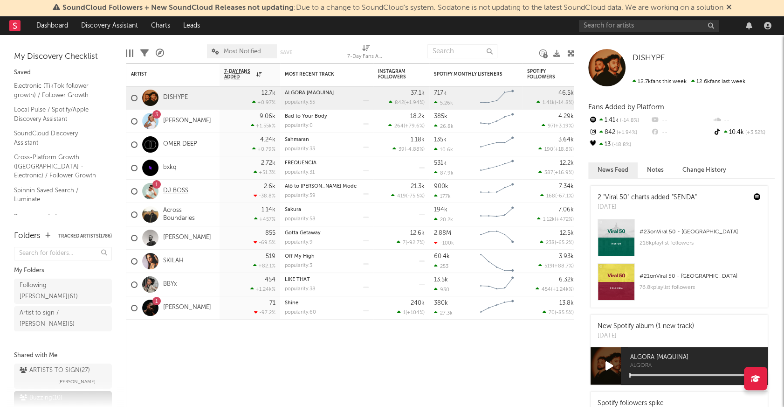 Image resolution: width=784 pixels, height=407 pixels. What do you see at coordinates (327, 139) in the screenshot?
I see `div: Sahmaran` at bounding box center [327, 139].